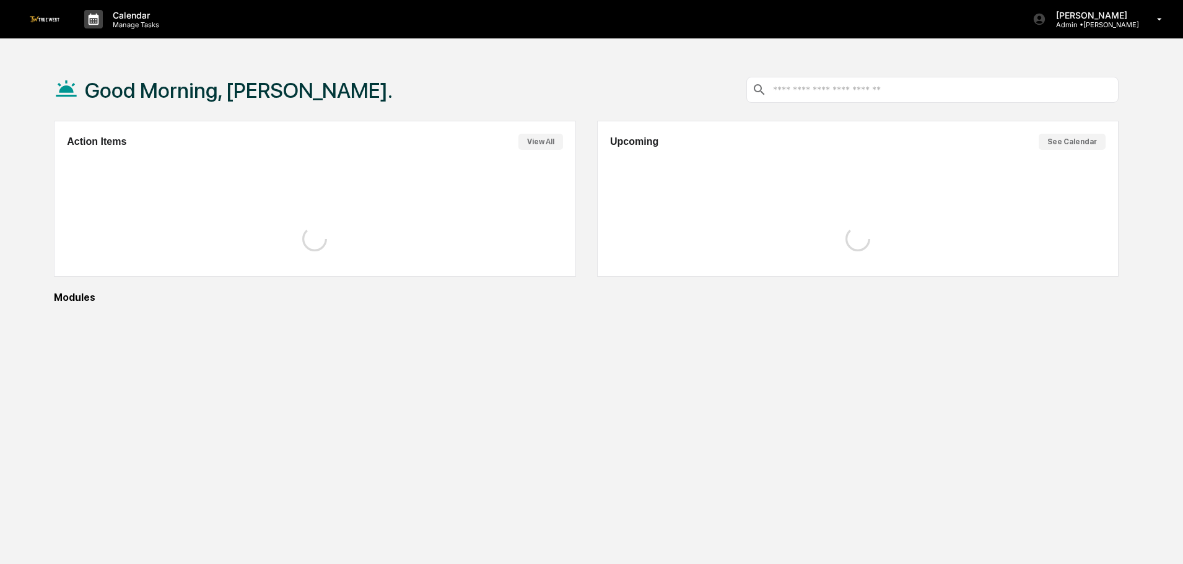 The width and height of the screenshot is (1183, 564). What do you see at coordinates (1072, 142) in the screenshot?
I see `button: See Calendar` at bounding box center [1072, 142].